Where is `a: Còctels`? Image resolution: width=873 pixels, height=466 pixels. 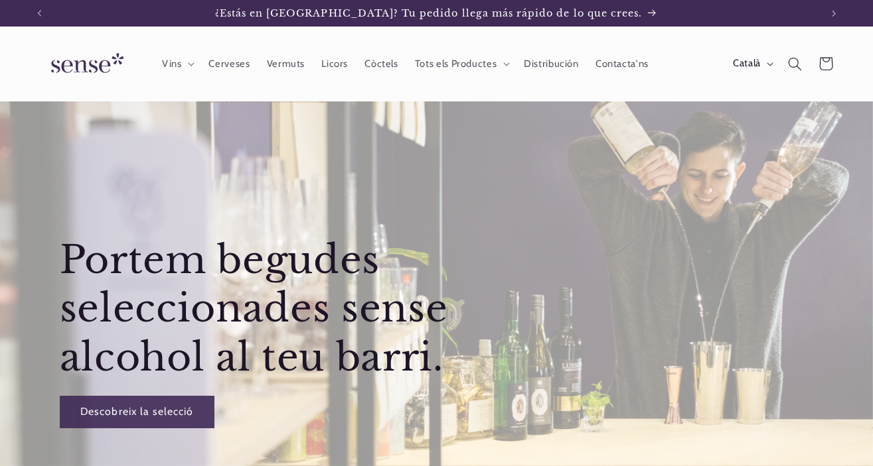
a: Còctels is located at coordinates (382, 64).